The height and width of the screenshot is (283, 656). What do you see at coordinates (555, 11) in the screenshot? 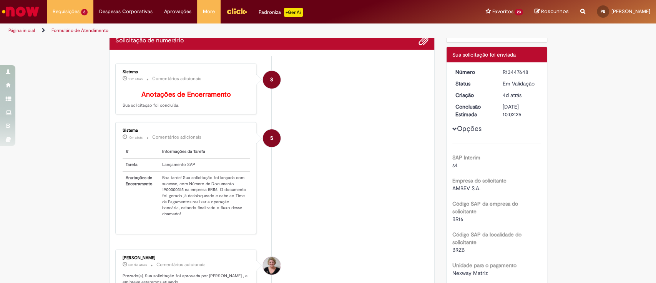
I see `span: Rascunhos` at bounding box center [555, 11].